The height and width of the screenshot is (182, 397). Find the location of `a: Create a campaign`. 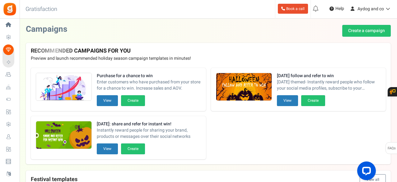

a: Create a campaign is located at coordinates (367, 31).